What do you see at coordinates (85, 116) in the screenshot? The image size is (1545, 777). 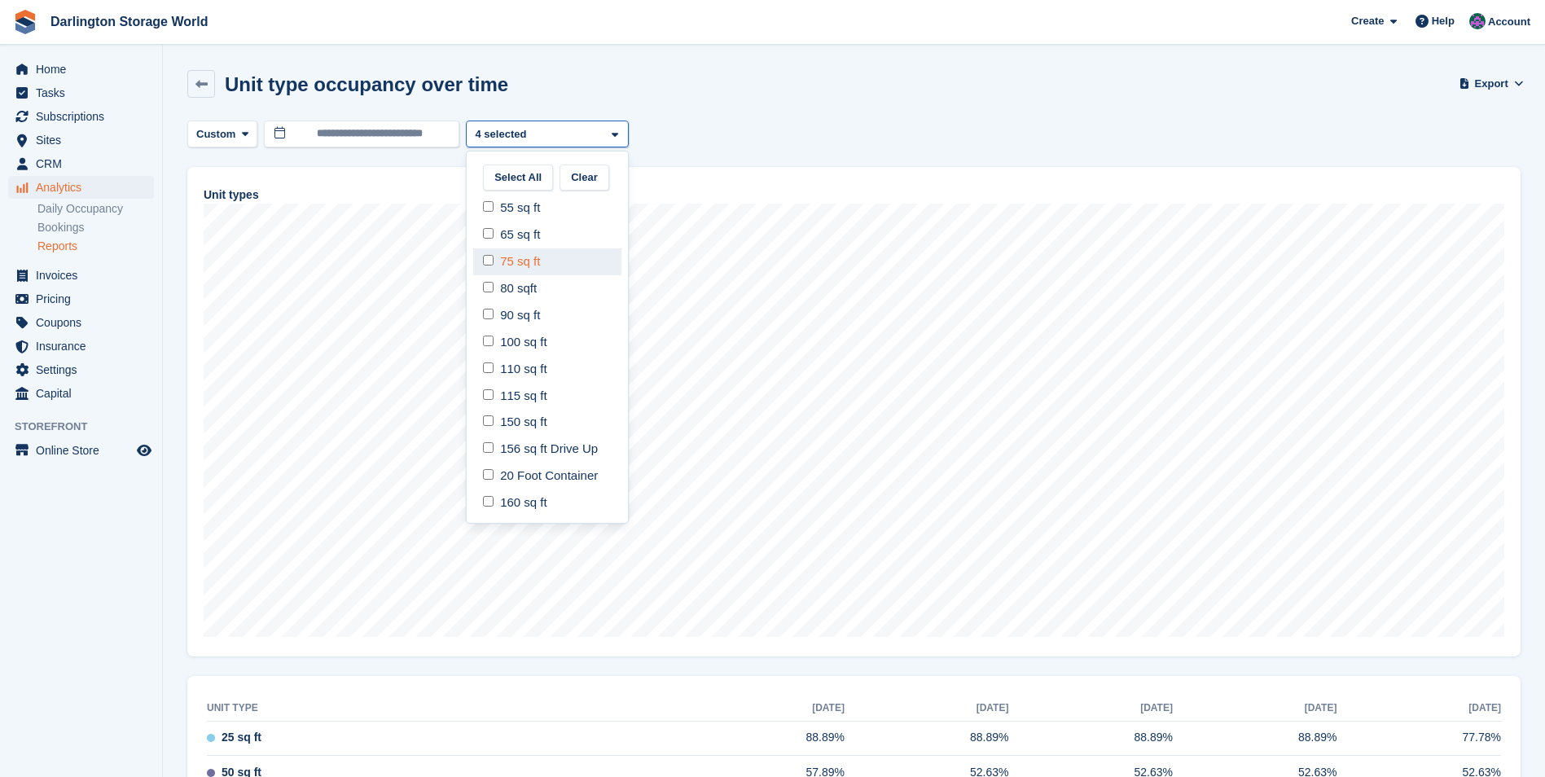 I see `span: Subscriptions` at bounding box center [85, 116].